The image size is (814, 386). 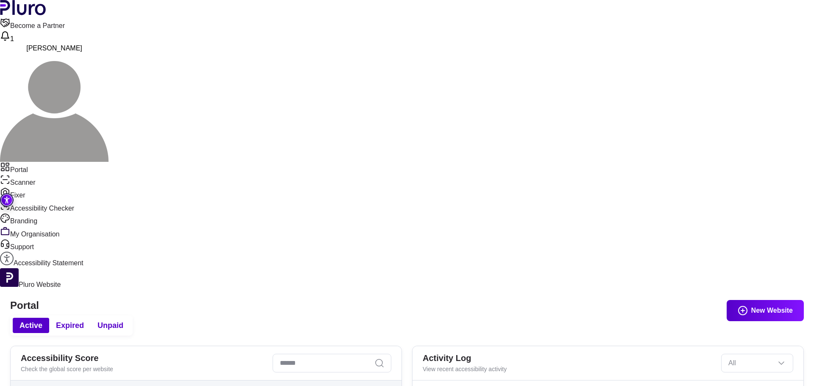 I want to click on h2: Accessibility Score, so click(x=143, y=358).